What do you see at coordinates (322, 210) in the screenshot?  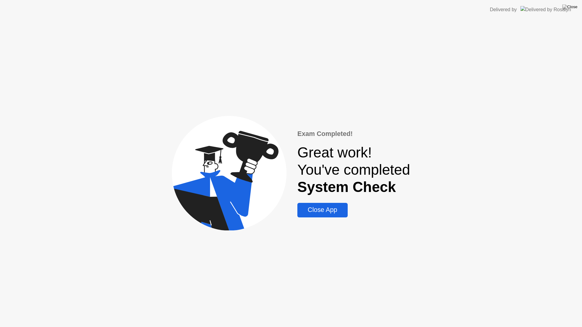 I see `div: Close App` at bounding box center [322, 210].